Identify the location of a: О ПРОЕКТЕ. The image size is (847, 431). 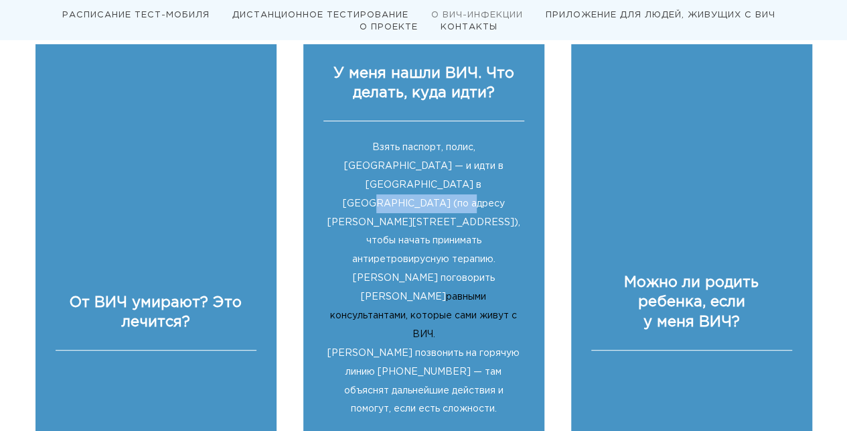
(388, 27).